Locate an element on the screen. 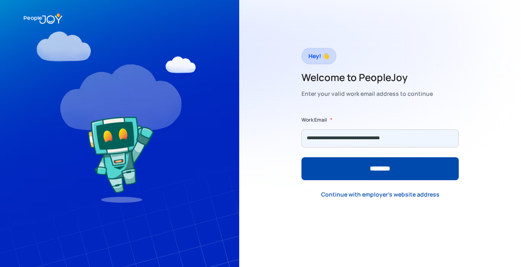 This screenshot has width=521, height=267. h2: Welcome to PeopleJoy is located at coordinates (367, 77).